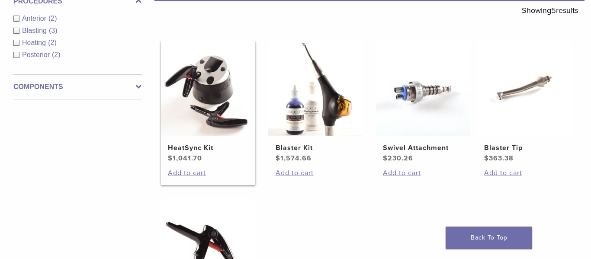  I want to click on h2: Blaster Kit, so click(316, 148).